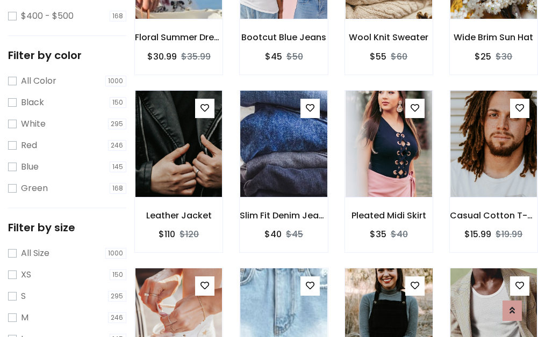 Image resolution: width=538 pixels, height=337 pixels. I want to click on del: $40, so click(399, 234).